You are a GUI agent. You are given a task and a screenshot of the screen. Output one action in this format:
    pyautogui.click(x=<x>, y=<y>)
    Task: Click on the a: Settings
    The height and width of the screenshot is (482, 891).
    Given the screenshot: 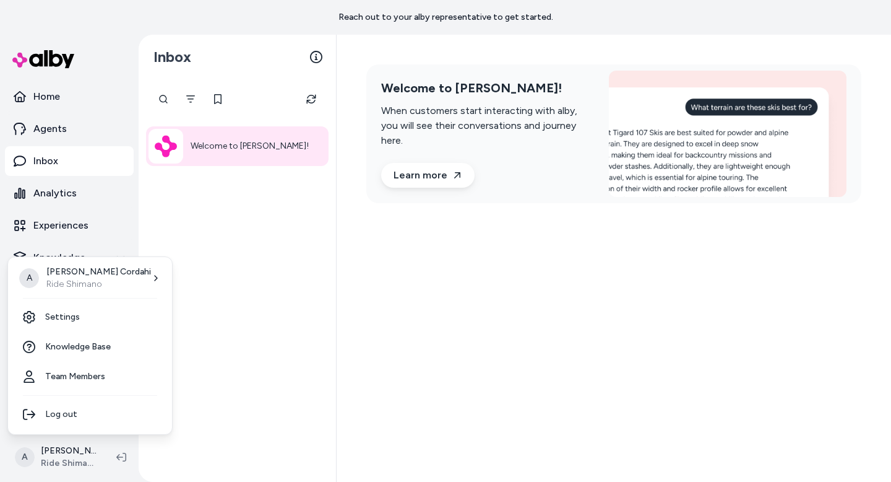 What is the action you would take?
    pyautogui.click(x=90, y=317)
    